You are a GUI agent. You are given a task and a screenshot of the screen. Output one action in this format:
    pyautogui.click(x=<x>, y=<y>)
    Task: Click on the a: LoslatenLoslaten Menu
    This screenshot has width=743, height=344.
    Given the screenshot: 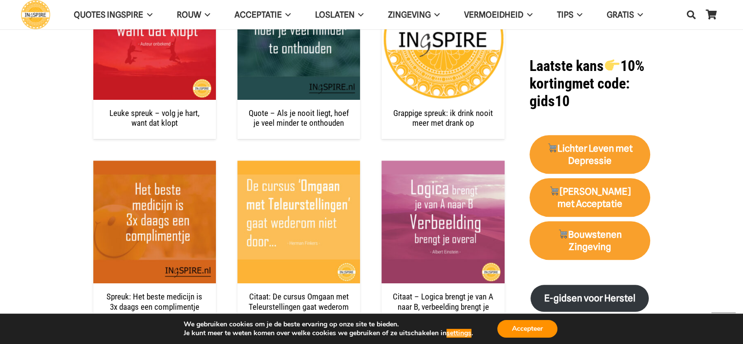 What is the action you would take?
    pyautogui.click(x=339, y=15)
    